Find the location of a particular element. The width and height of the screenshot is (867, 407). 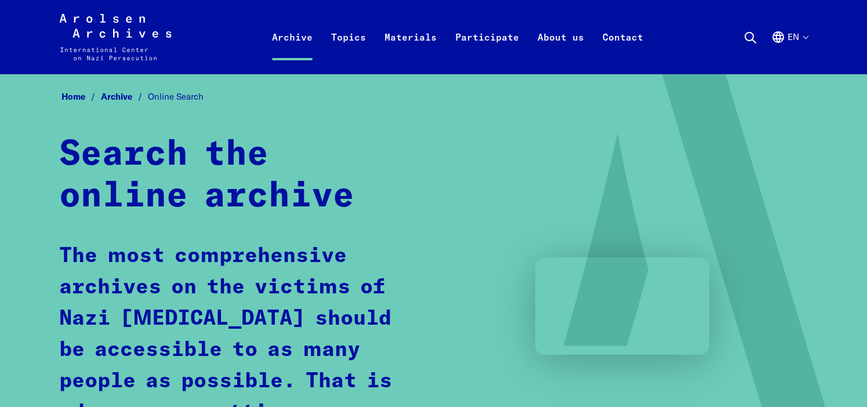

span: Online Search is located at coordinates (176, 96).